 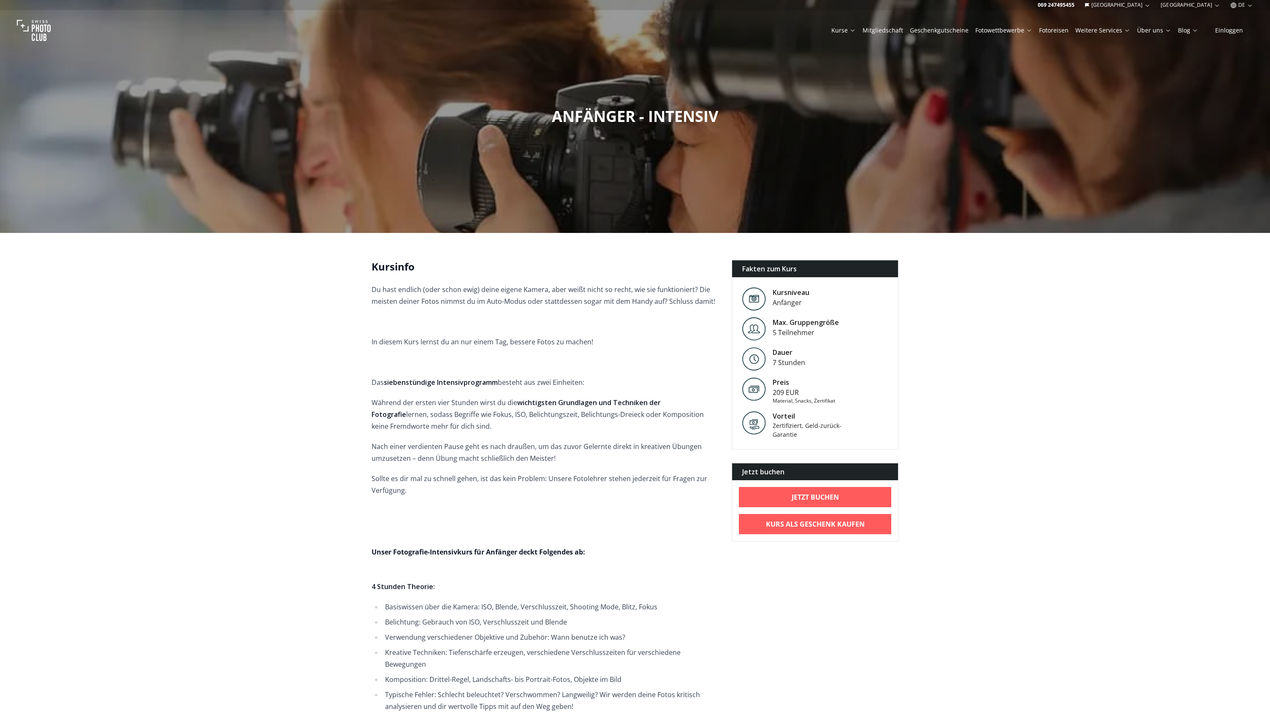 I want to click on button: Fotowettbewerbe, so click(x=1004, y=30).